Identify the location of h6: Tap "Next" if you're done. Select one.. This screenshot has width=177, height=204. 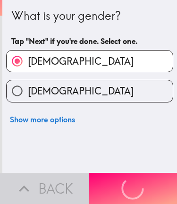
(90, 41).